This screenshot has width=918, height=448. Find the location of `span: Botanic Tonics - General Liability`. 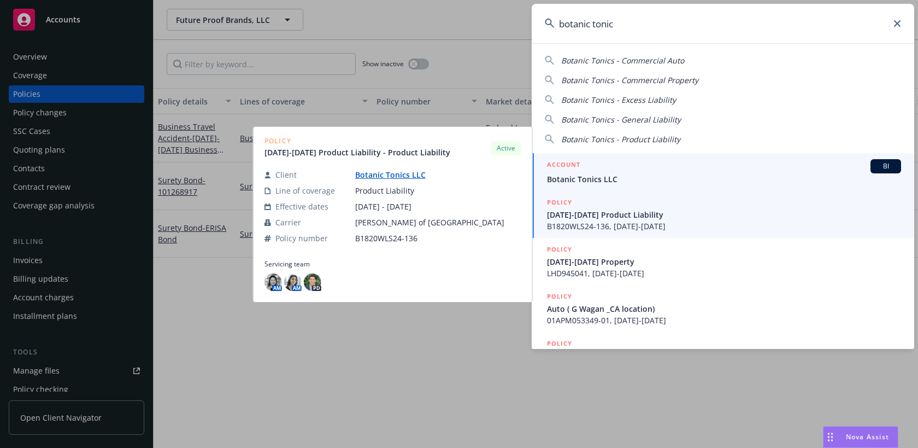

span: Botanic Tonics - General Liability is located at coordinates (621, 119).